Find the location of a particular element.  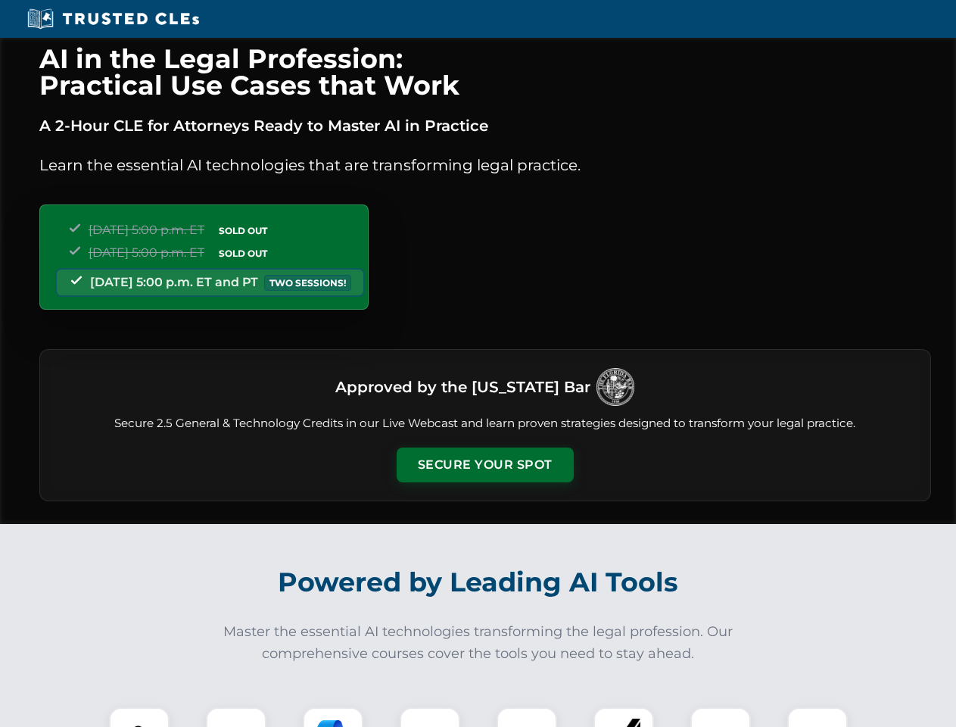

h1: AI in the Legal Profession: Practical Use Cases that Work is located at coordinates (485, 72).